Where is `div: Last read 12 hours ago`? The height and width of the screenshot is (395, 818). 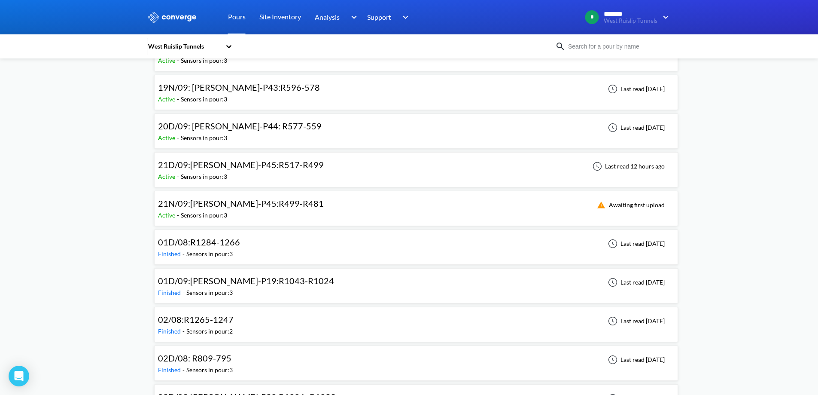
div: Last read 12 hours ago is located at coordinates (628, 166).